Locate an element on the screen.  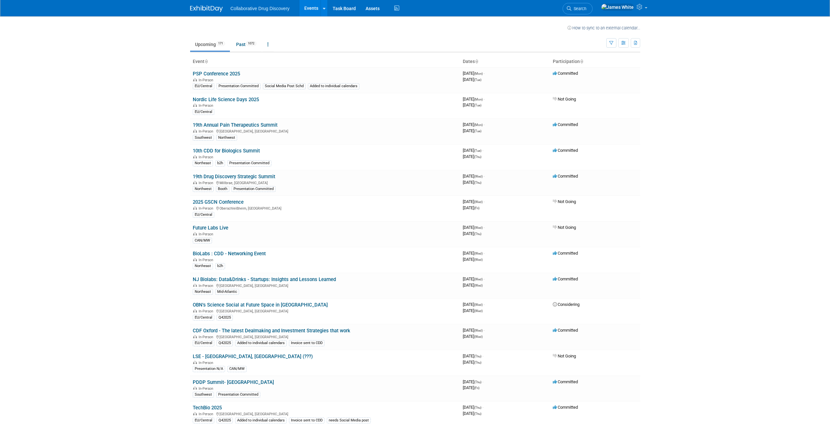
a: TechBio 2025 is located at coordinates (207, 408).